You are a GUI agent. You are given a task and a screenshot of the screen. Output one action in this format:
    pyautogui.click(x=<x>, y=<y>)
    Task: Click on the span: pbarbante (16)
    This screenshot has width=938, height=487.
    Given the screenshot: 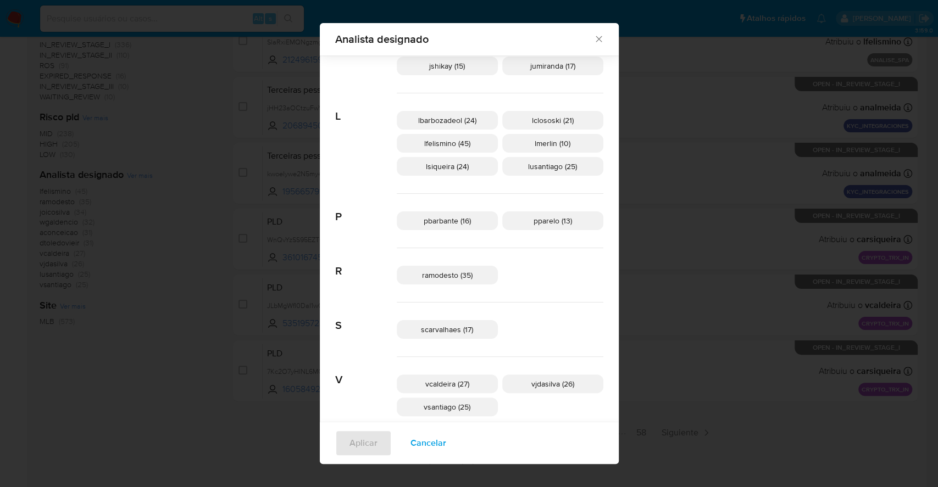 What is the action you would take?
    pyautogui.click(x=447, y=221)
    